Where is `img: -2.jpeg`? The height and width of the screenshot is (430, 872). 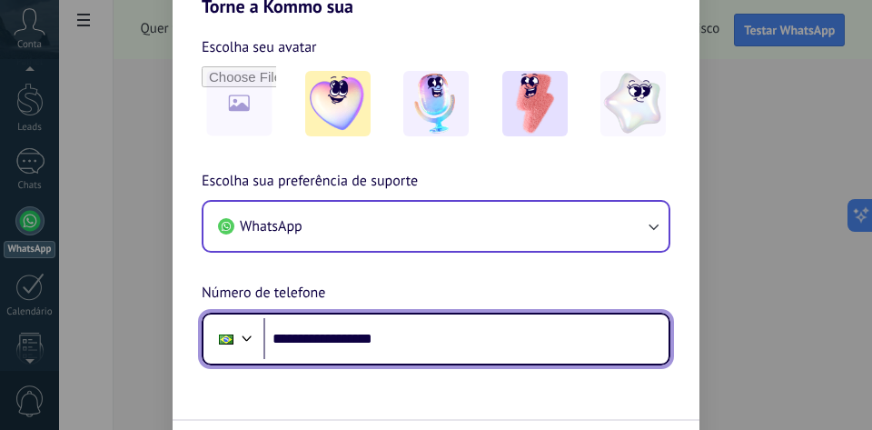 img: -2.jpeg is located at coordinates (436, 104).